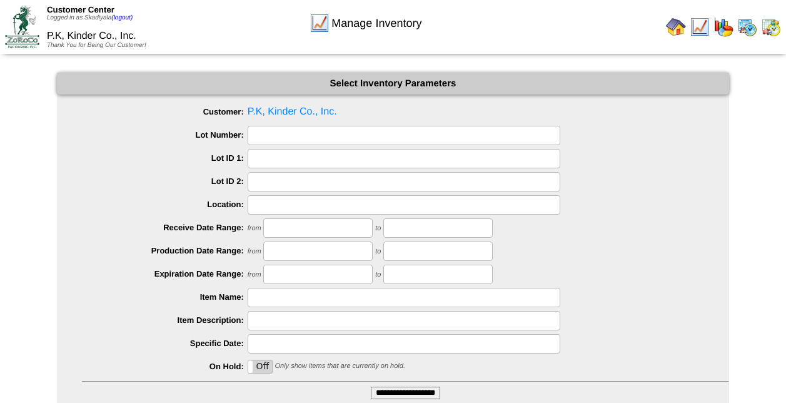 The width and height of the screenshot is (786, 403). What do you see at coordinates (81, 9) in the screenshot?
I see `span: Customer Center` at bounding box center [81, 9].